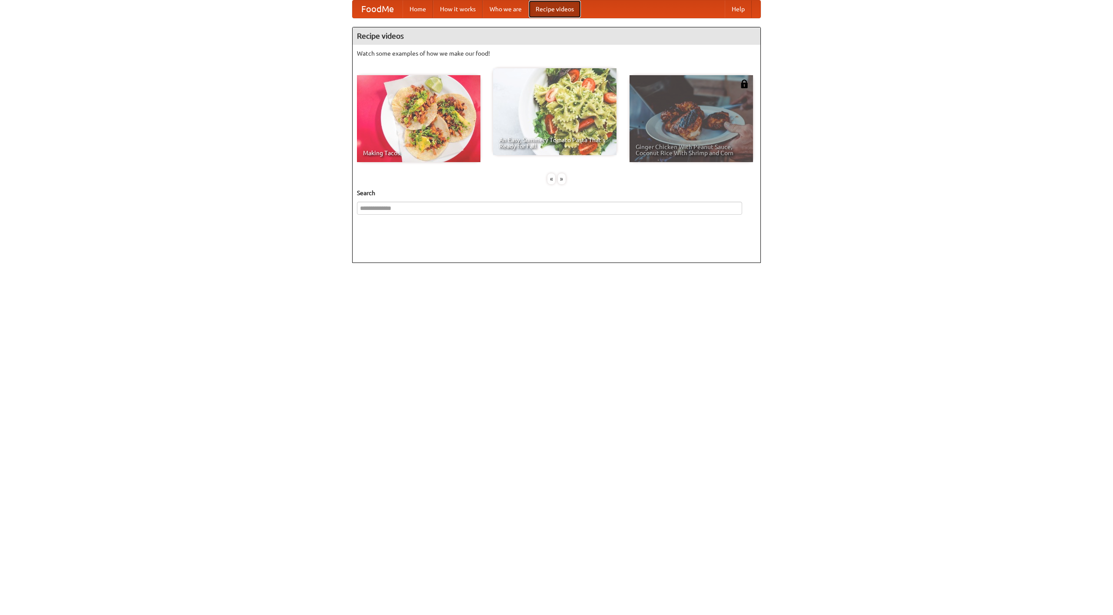 The image size is (1113, 615). What do you see at coordinates (377, 9) in the screenshot?
I see `a: FoodMe` at bounding box center [377, 9].